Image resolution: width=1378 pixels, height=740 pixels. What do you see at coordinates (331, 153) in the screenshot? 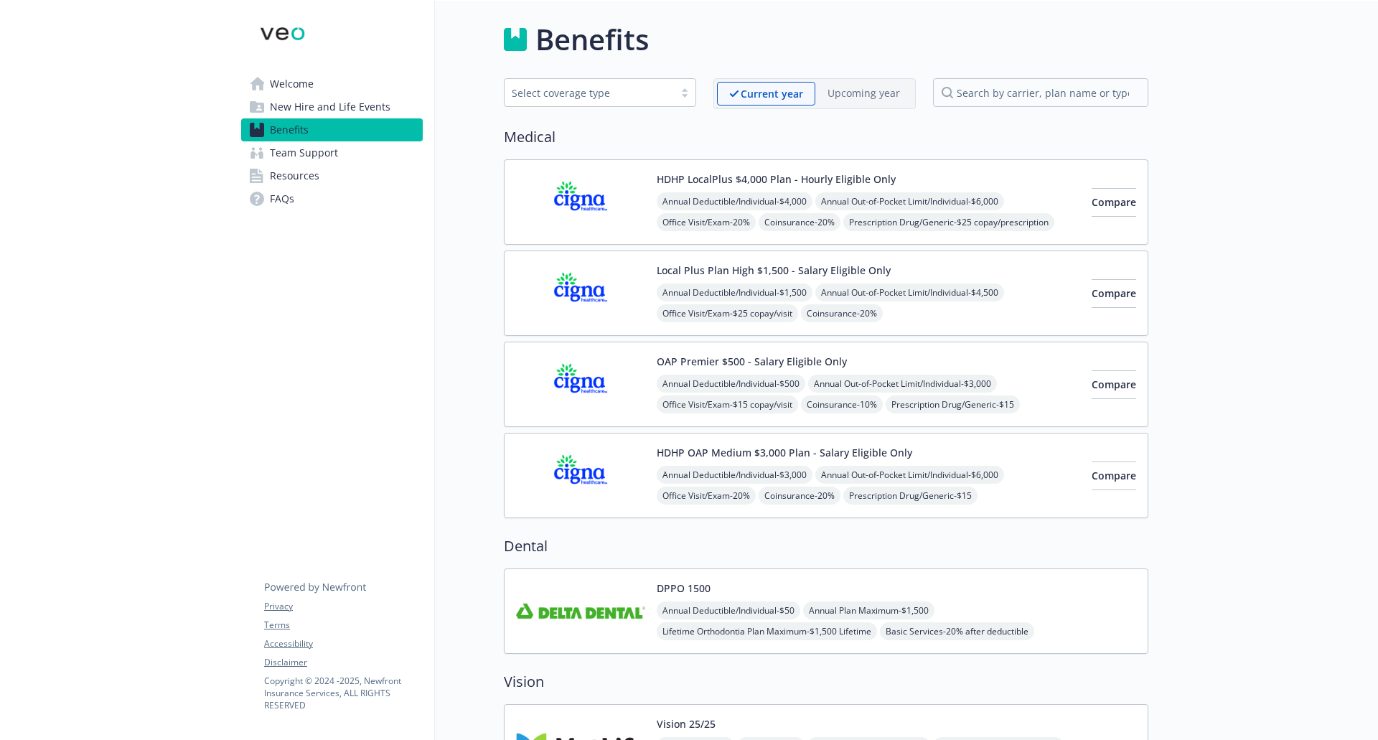
I see `a: Team Support` at bounding box center [331, 153].